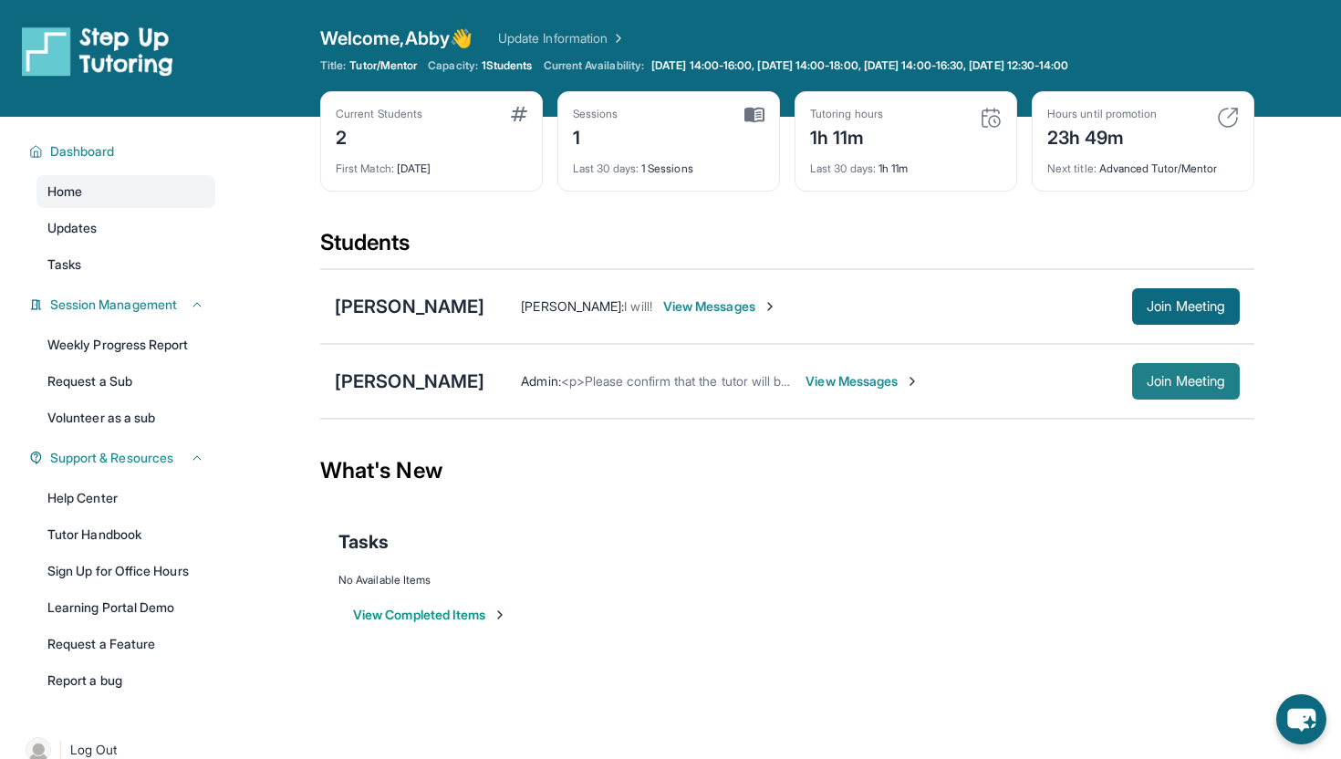 Image resolution: width=1341 pixels, height=759 pixels. I want to click on div: No Available Items, so click(787, 580).